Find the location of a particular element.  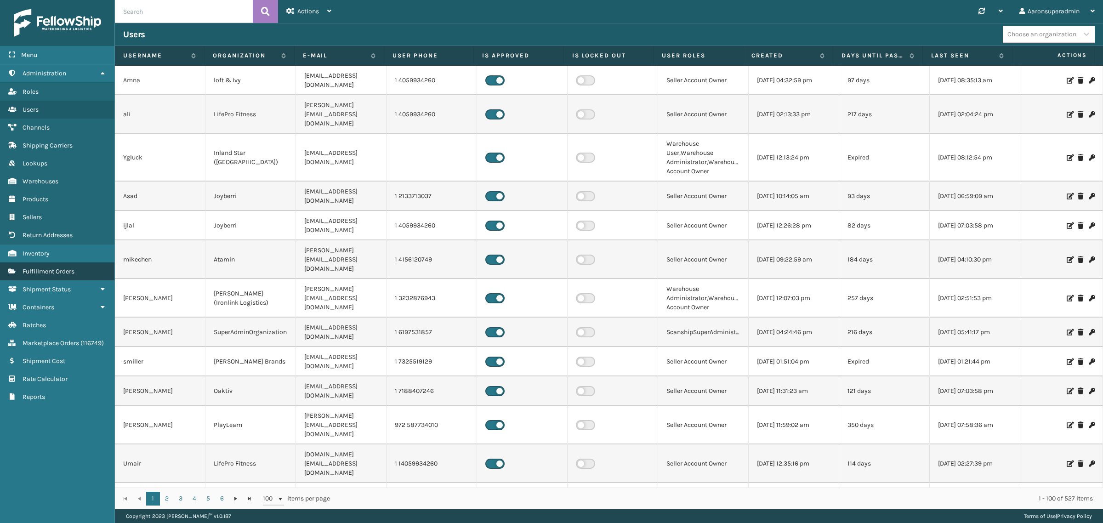

td: Amna is located at coordinates (160, 80).